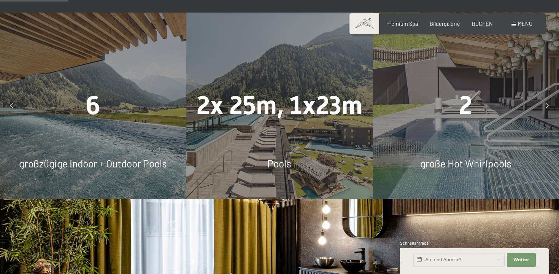  Describe the element at coordinates (402, 24) in the screenshot. I see `a: Premium Spa` at that location.